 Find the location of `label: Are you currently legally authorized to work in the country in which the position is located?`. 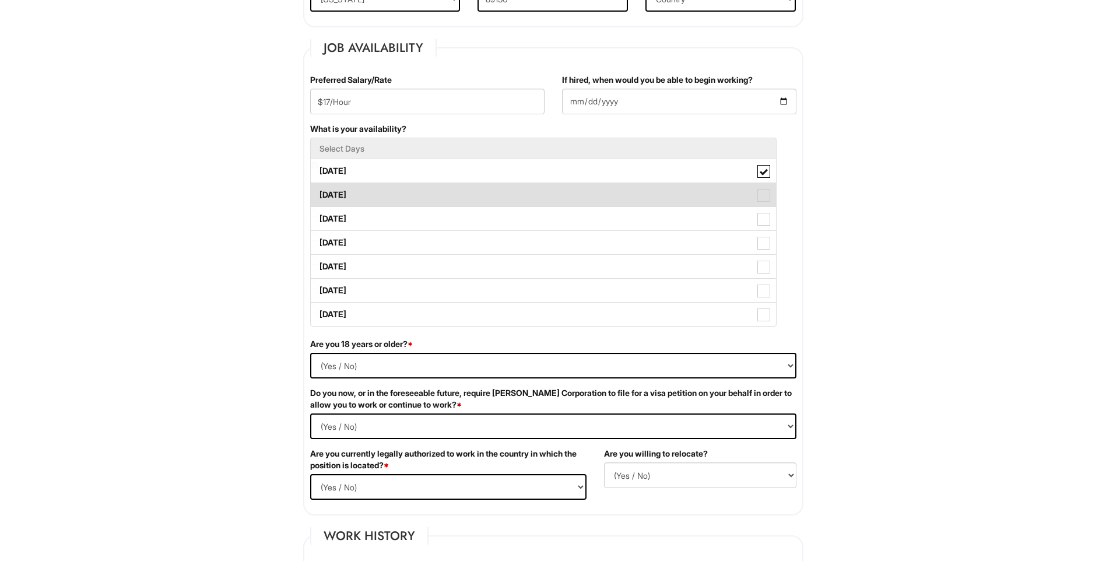

label: Are you currently legally authorized to work in the country in which the position is located? is located at coordinates (449, 460).